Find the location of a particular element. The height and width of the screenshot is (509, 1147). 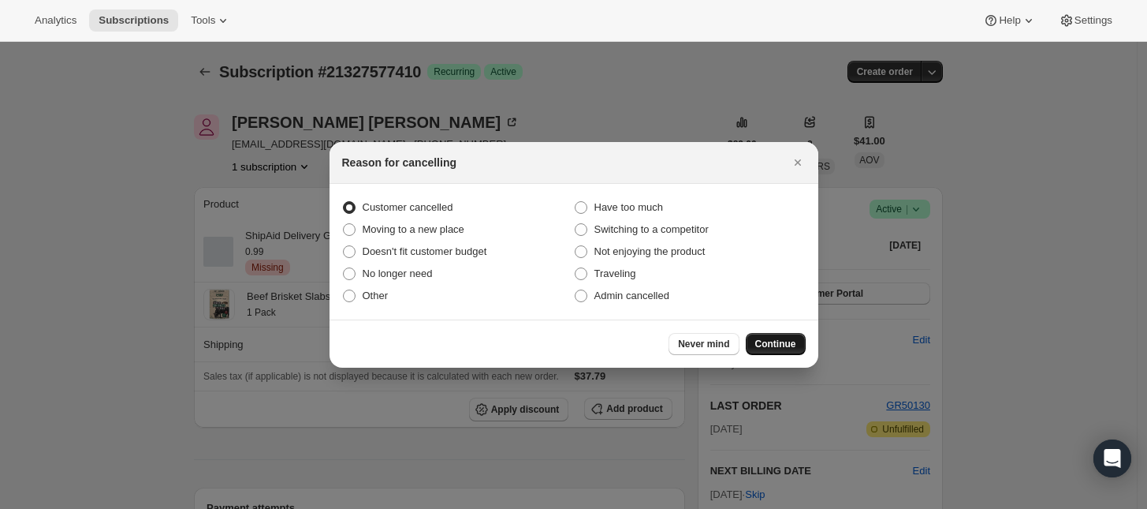

button: Analytics is located at coordinates (55, 21).